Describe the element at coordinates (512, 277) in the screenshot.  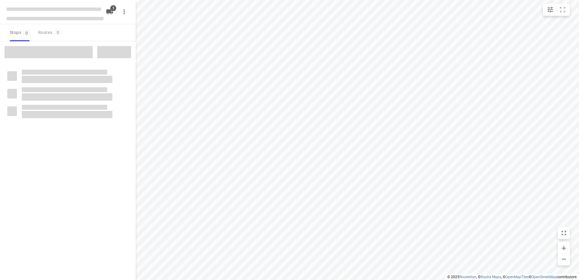
I see `li: © 2025 , © , © © contributors` at that location.